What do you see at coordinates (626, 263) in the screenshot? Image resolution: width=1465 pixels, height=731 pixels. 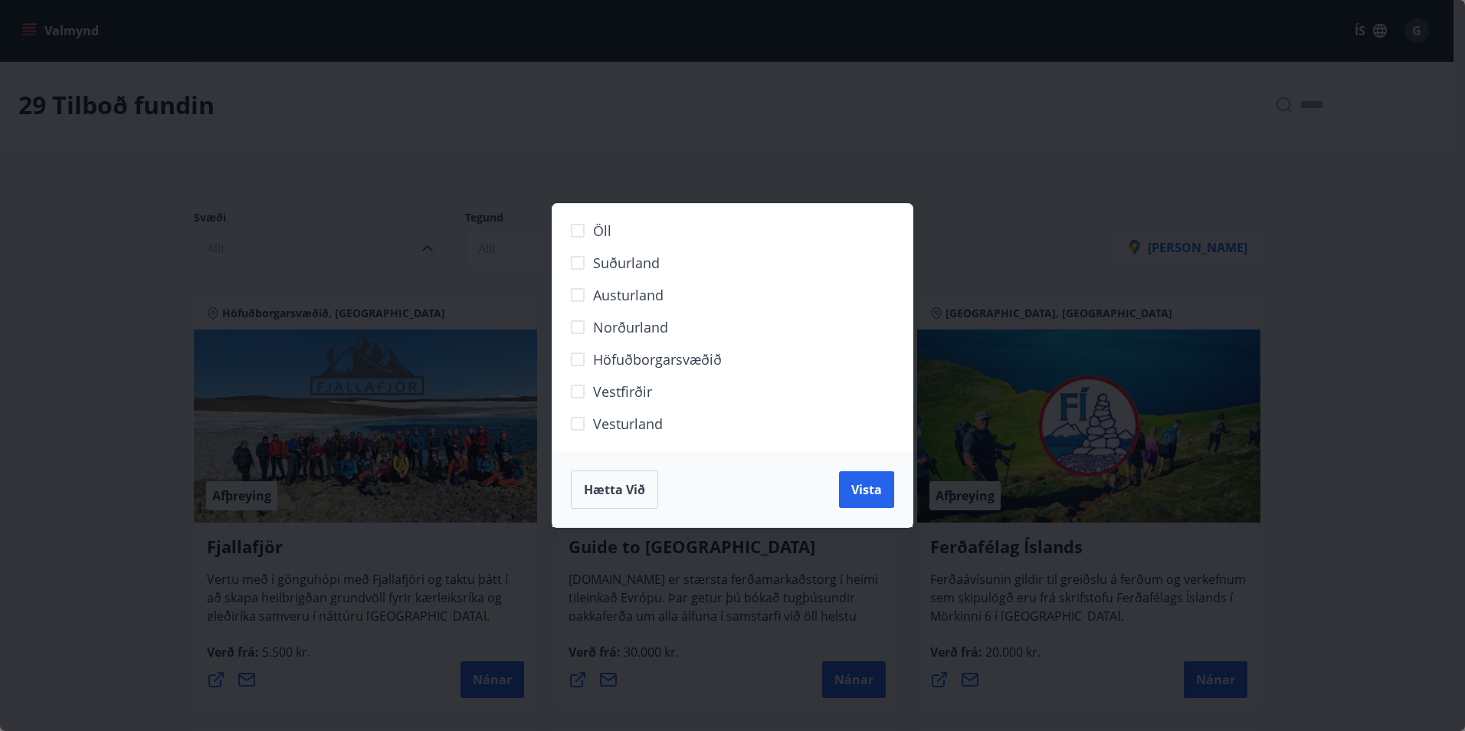 I see `span: Suðurland` at bounding box center [626, 263].